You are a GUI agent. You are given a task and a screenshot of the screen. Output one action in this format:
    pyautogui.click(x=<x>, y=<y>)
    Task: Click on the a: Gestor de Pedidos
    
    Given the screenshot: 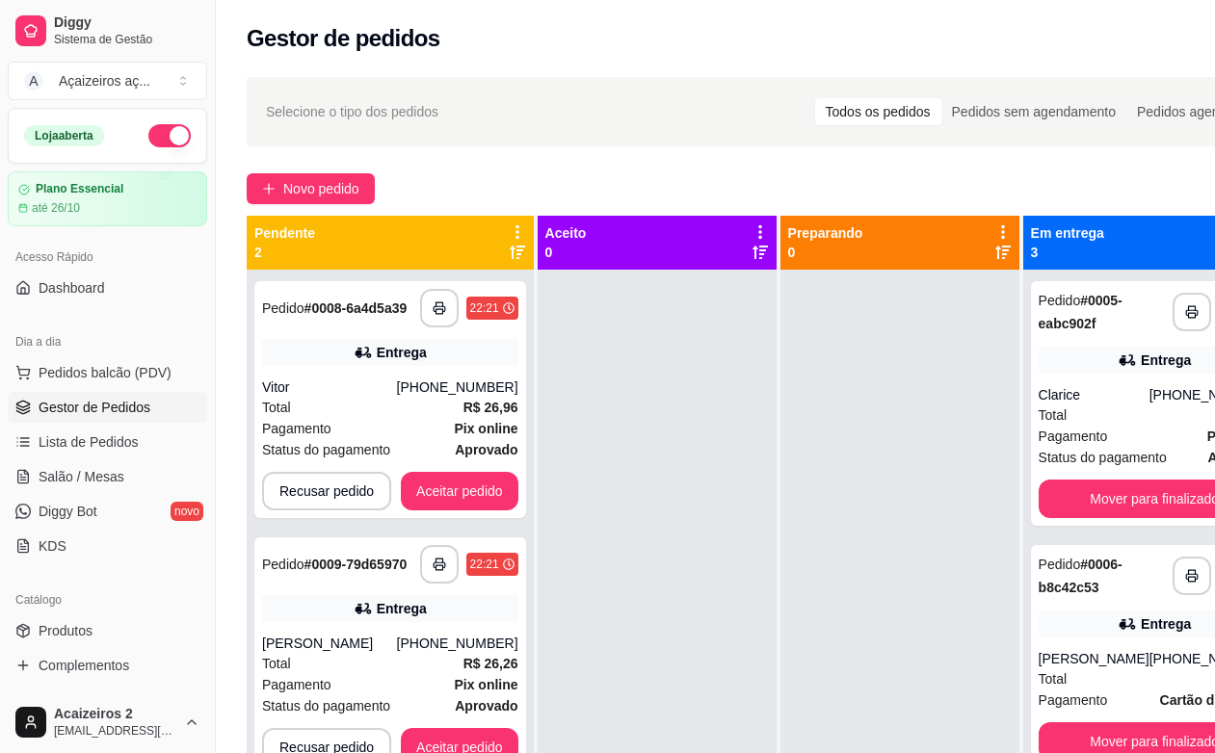 What is the action you would take?
    pyautogui.click(x=107, y=408)
    